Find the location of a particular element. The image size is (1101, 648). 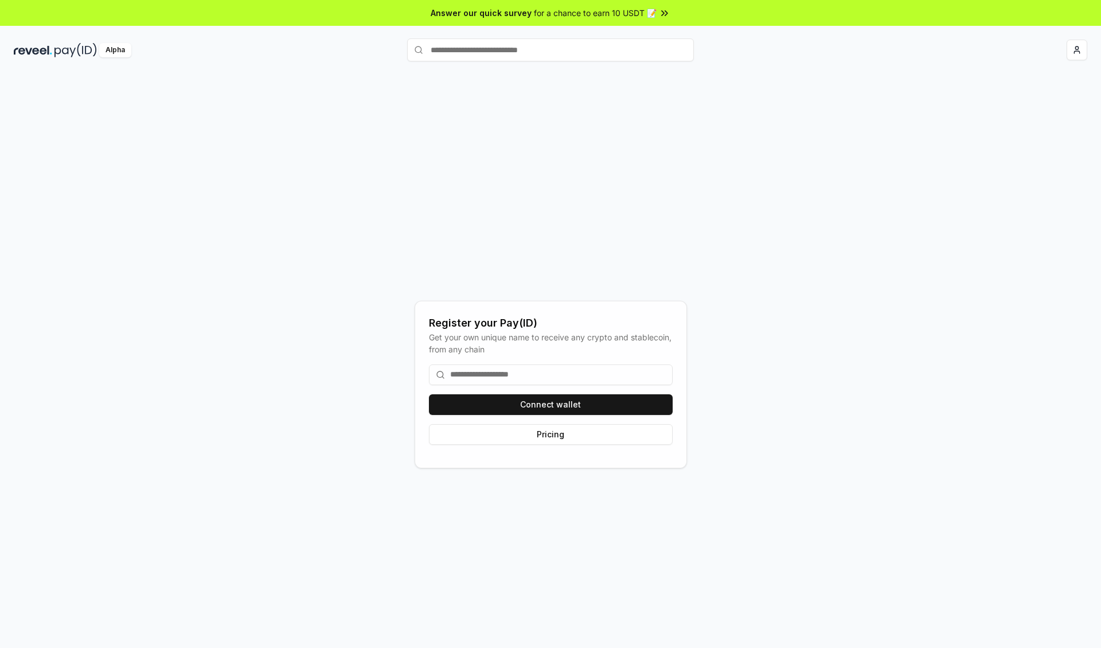

span: for a chance to earn 10 USDT 📝 is located at coordinates (595, 13).